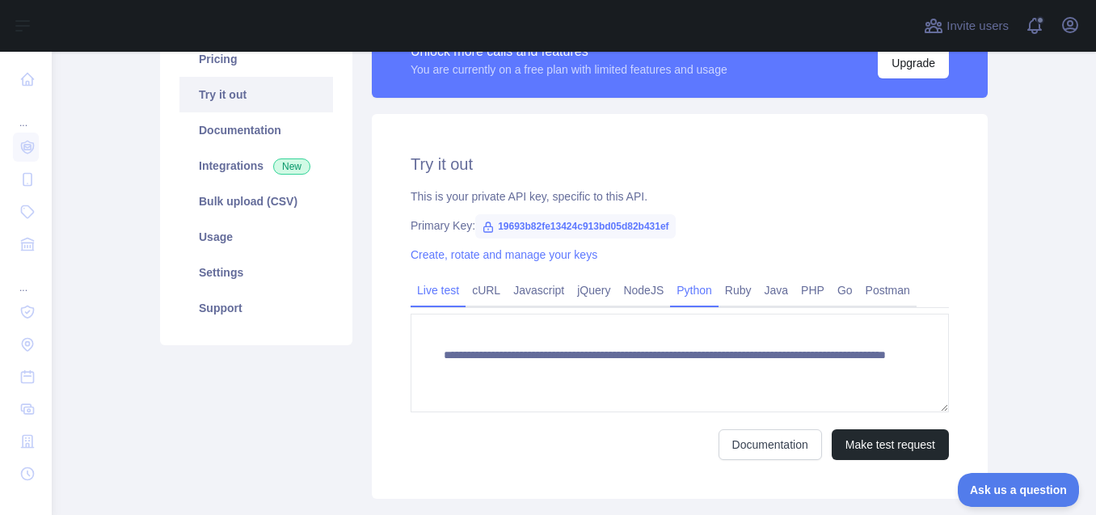 The width and height of the screenshot is (1096, 515). I want to click on a: Ruby, so click(738, 290).